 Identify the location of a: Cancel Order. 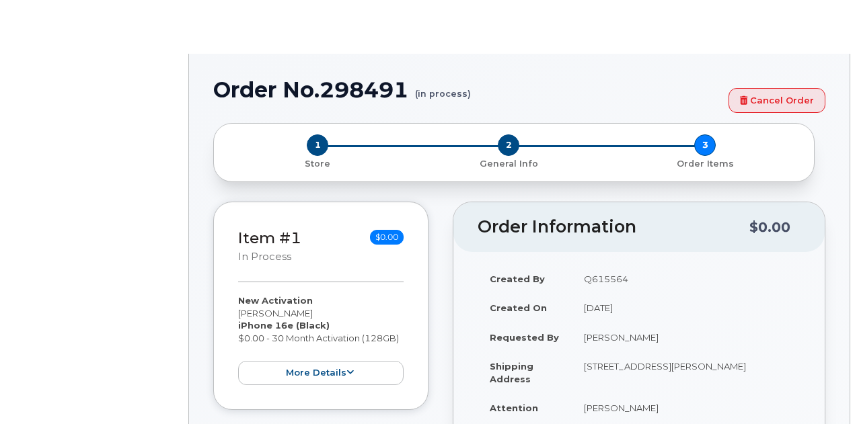
(777, 100).